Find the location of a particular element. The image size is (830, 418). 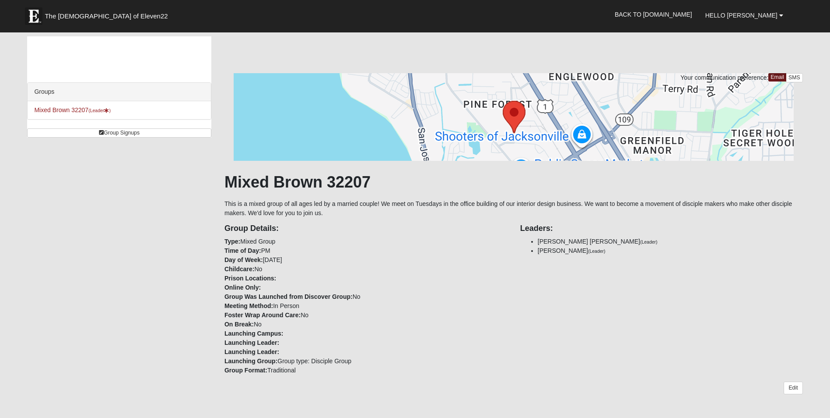

a: Group Signups is located at coordinates (119, 133).